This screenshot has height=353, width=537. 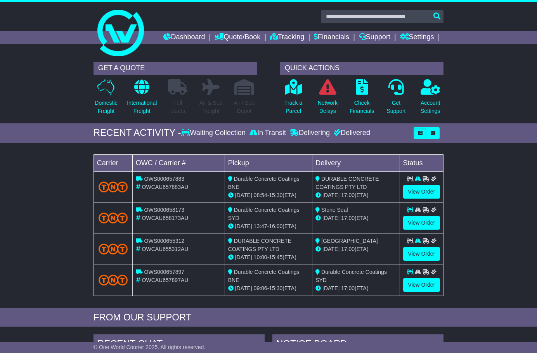 What do you see at coordinates (106, 107) in the screenshot?
I see `p: Domestic Freight` at bounding box center [106, 107].